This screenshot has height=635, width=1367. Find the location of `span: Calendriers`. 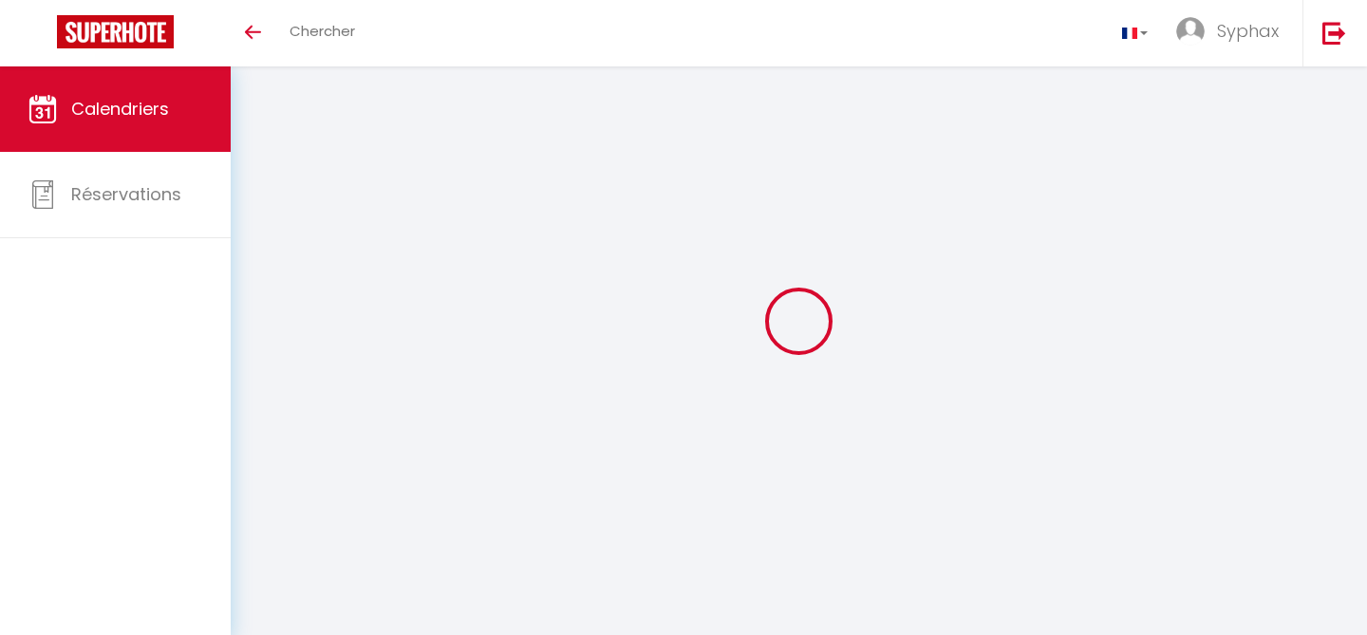

span: Calendriers is located at coordinates (120, 108).